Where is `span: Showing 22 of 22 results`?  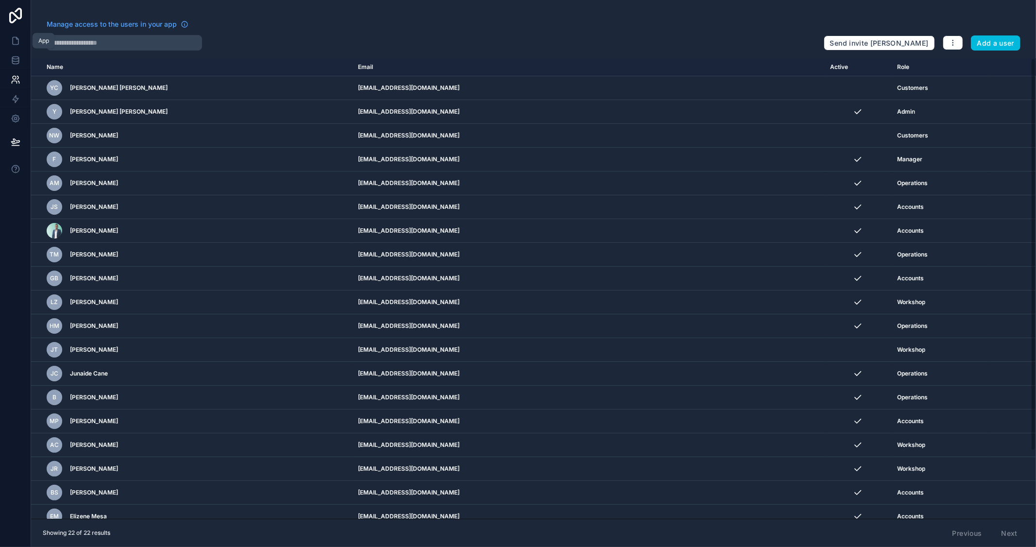
span: Showing 22 of 22 results is located at coordinates (76, 533).